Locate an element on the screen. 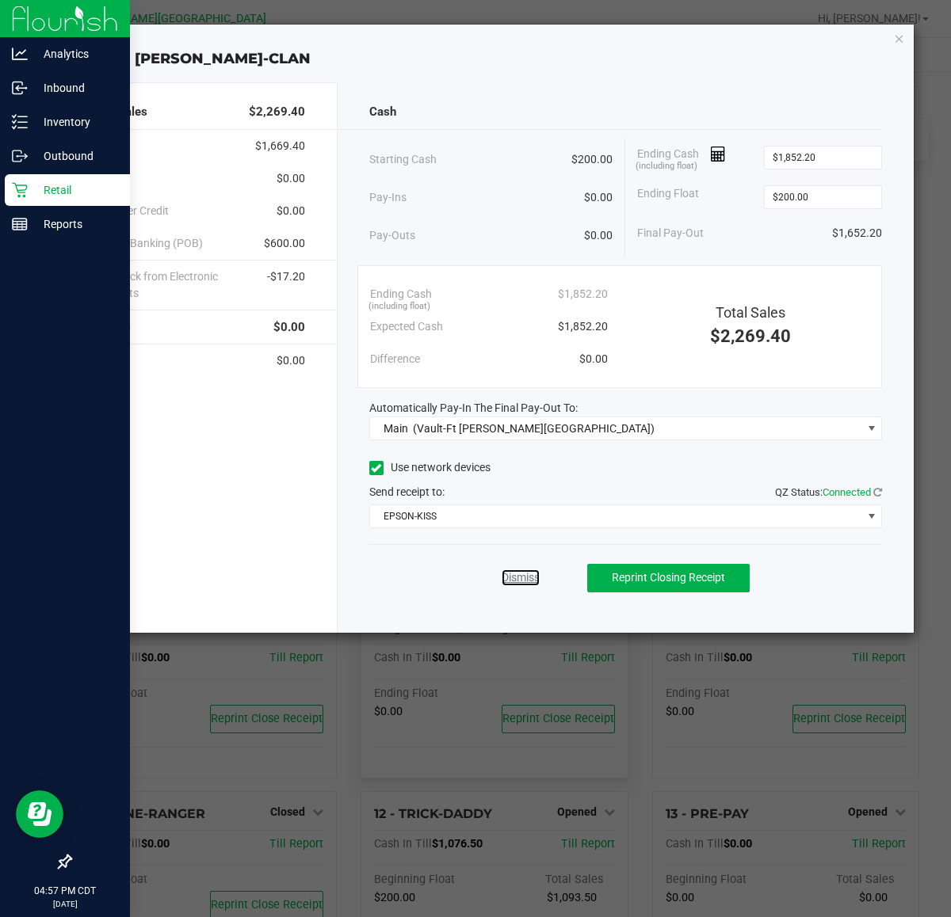 Image resolution: width=951 pixels, height=917 pixels. p: Reports is located at coordinates (75, 224).